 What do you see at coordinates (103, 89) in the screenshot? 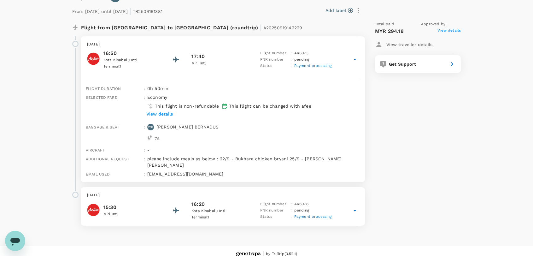
I see `span: Flight duration` at bounding box center [103, 89].